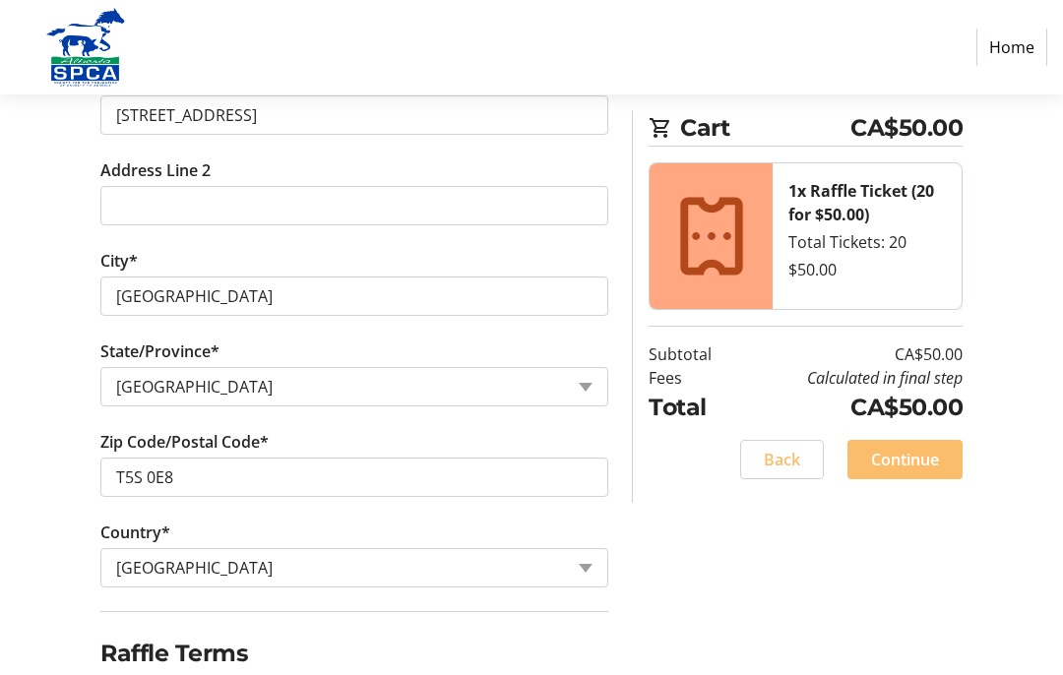 The height and width of the screenshot is (675, 1063). What do you see at coordinates (867, 269) in the screenshot?
I see `div: $50.00` at bounding box center [867, 269].